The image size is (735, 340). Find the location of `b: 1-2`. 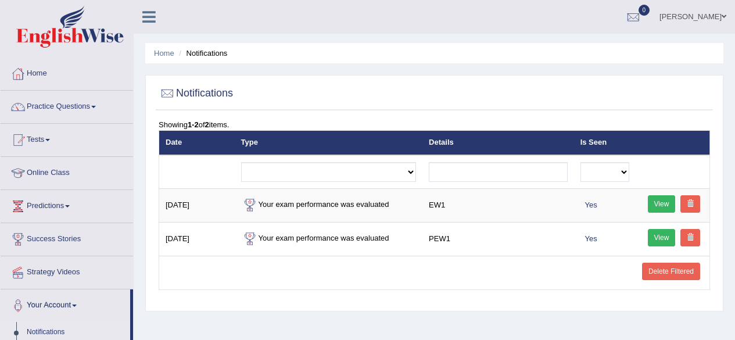

b: 1-2 is located at coordinates (193, 124).